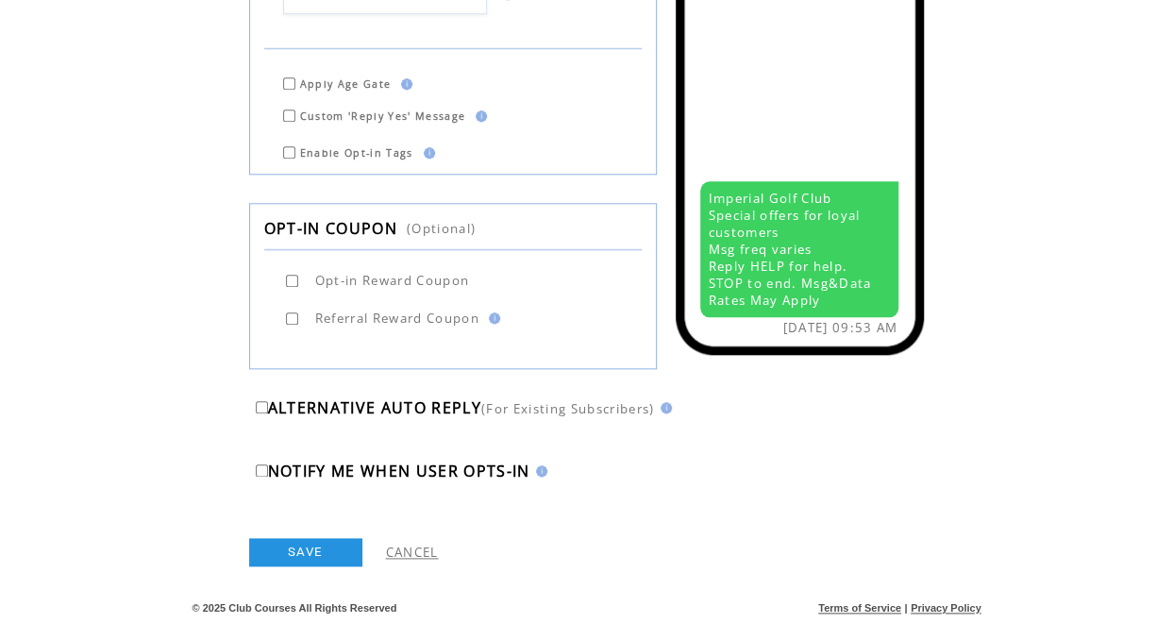 This screenshot has width=1173, height=623. Describe the element at coordinates (345, 84) in the screenshot. I see `span: Apply Age Gate` at that location.